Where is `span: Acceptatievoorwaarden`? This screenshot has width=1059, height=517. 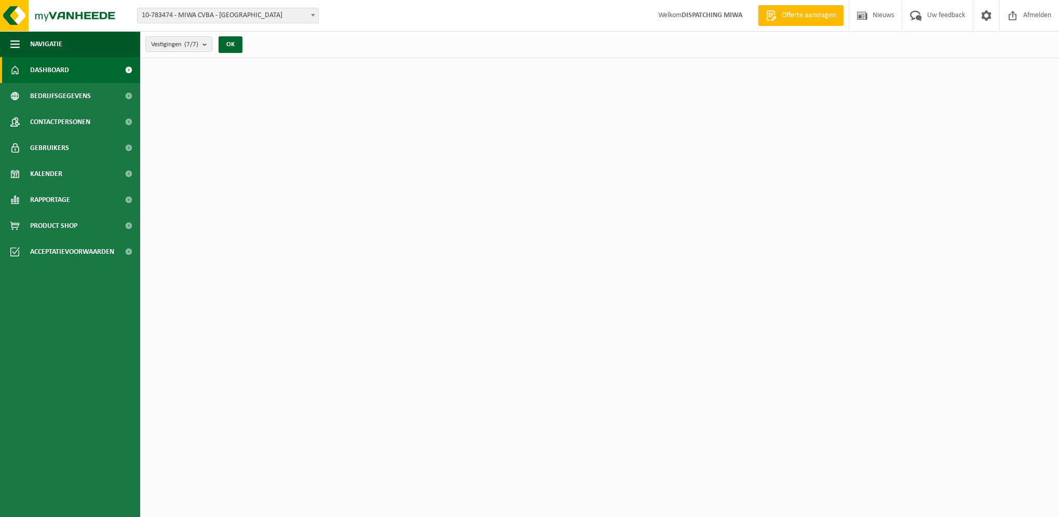
span: Acceptatievoorwaarden is located at coordinates (72, 252).